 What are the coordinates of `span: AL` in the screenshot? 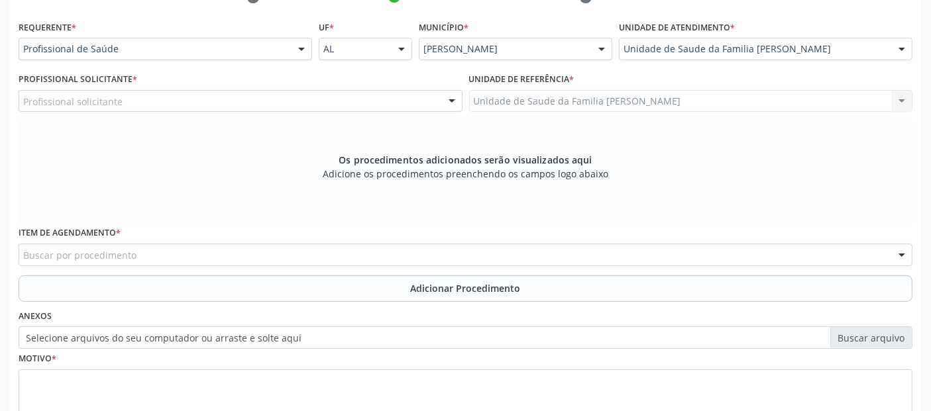 It's located at (354, 49).